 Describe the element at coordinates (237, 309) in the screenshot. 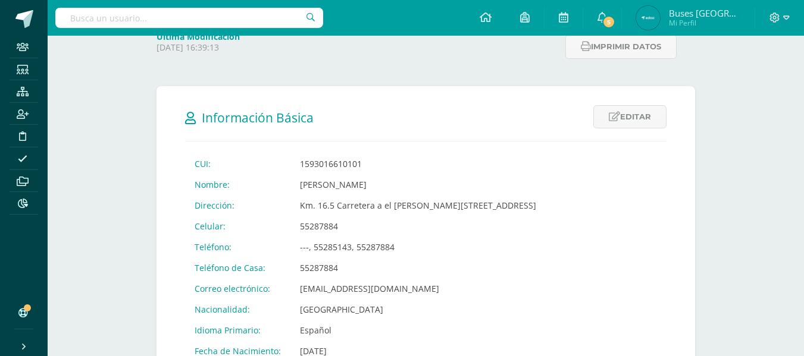

I see `td: Nacionalidad:` at that location.